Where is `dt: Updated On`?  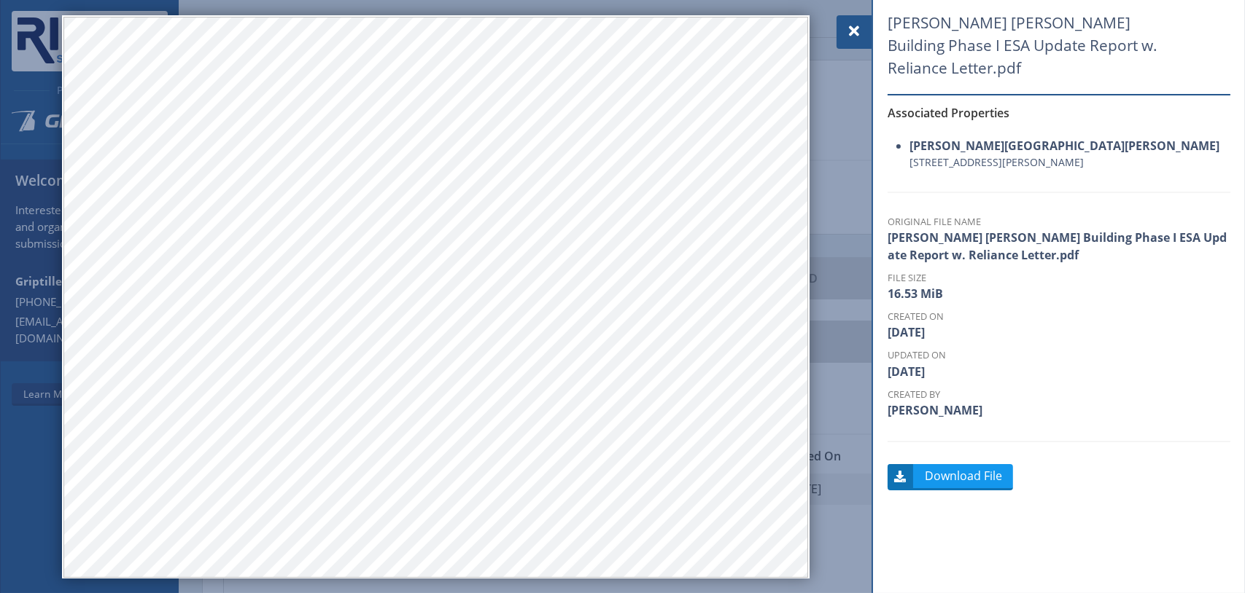
dt: Updated On is located at coordinates (1059, 355).